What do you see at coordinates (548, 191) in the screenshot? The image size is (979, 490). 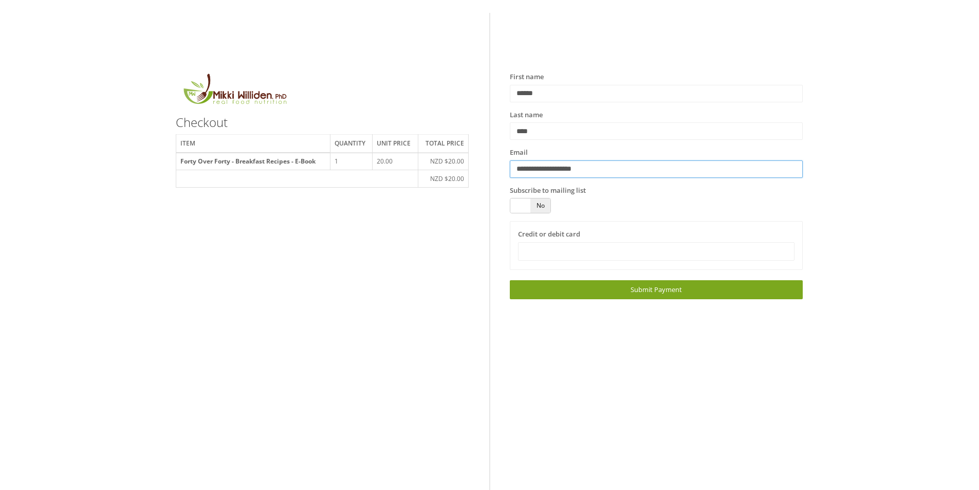 I see `label: Subscribe to mailing list` at bounding box center [548, 191].